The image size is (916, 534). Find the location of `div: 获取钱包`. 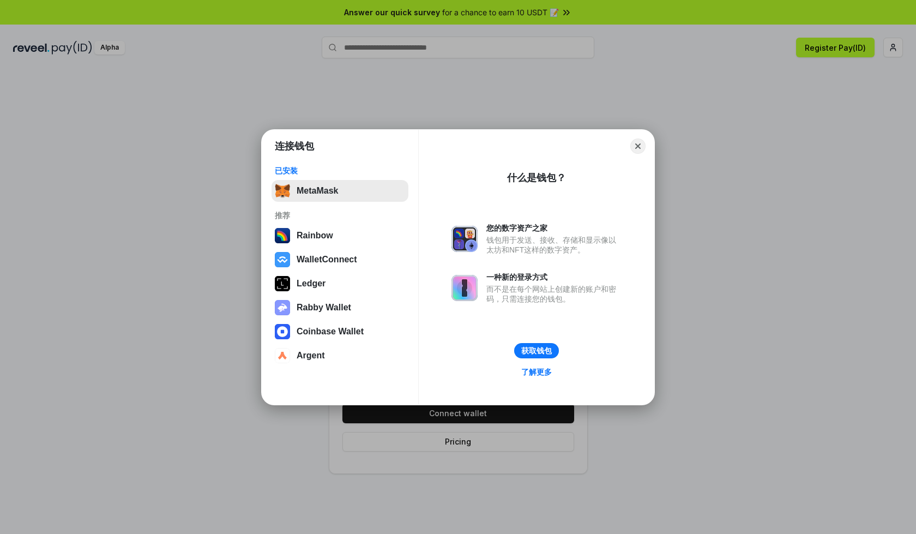

div: 获取钱包 is located at coordinates (537, 351).